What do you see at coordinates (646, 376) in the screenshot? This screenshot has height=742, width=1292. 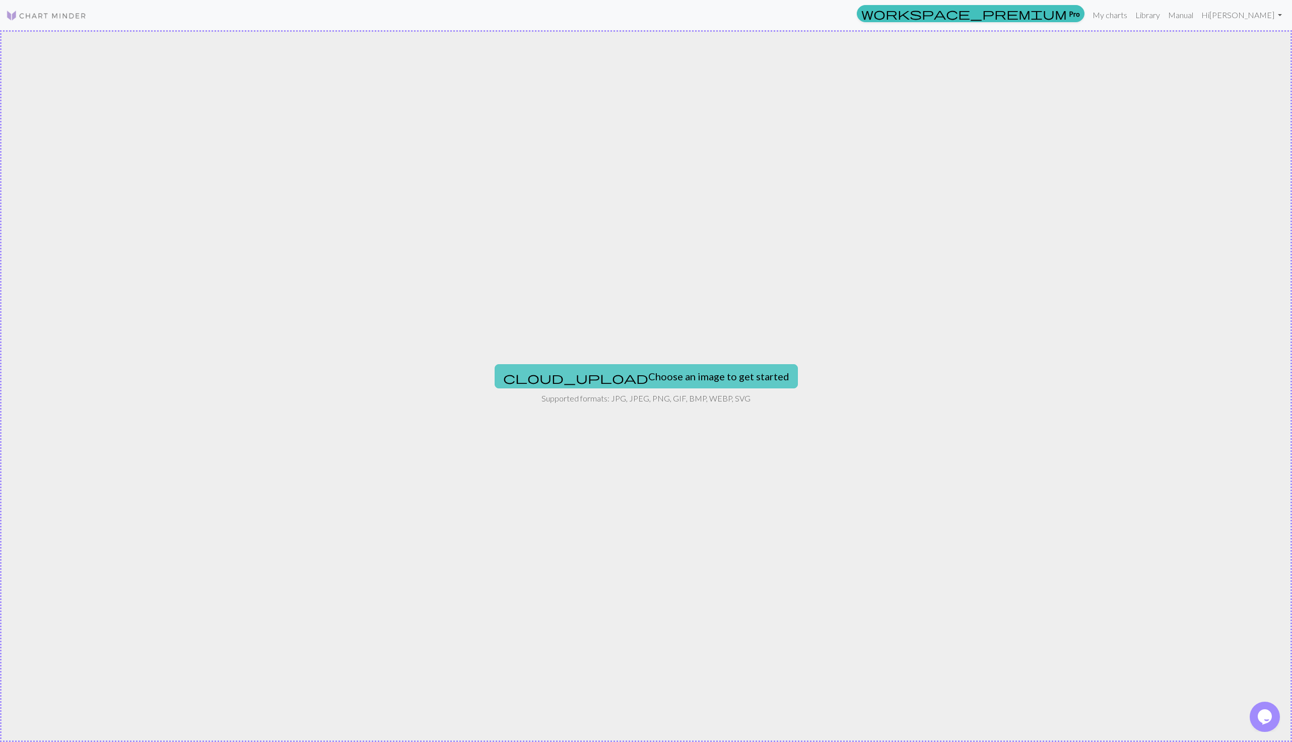 I see `button: Choose an image to get started` at bounding box center [646, 376].